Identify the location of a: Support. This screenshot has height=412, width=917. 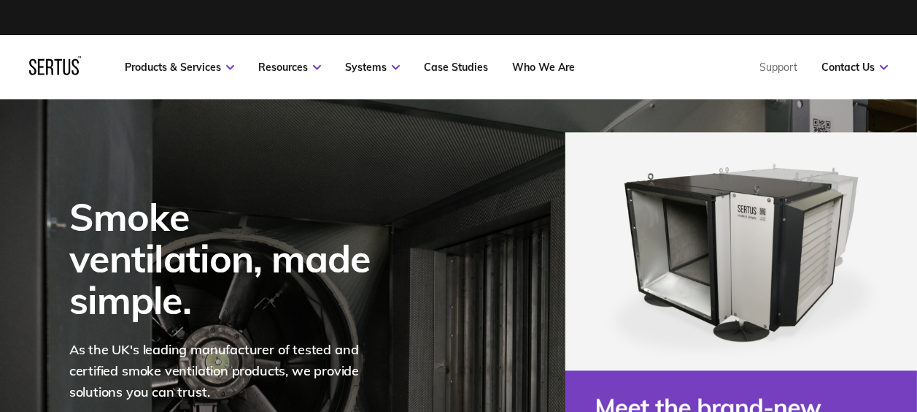
(779, 67).